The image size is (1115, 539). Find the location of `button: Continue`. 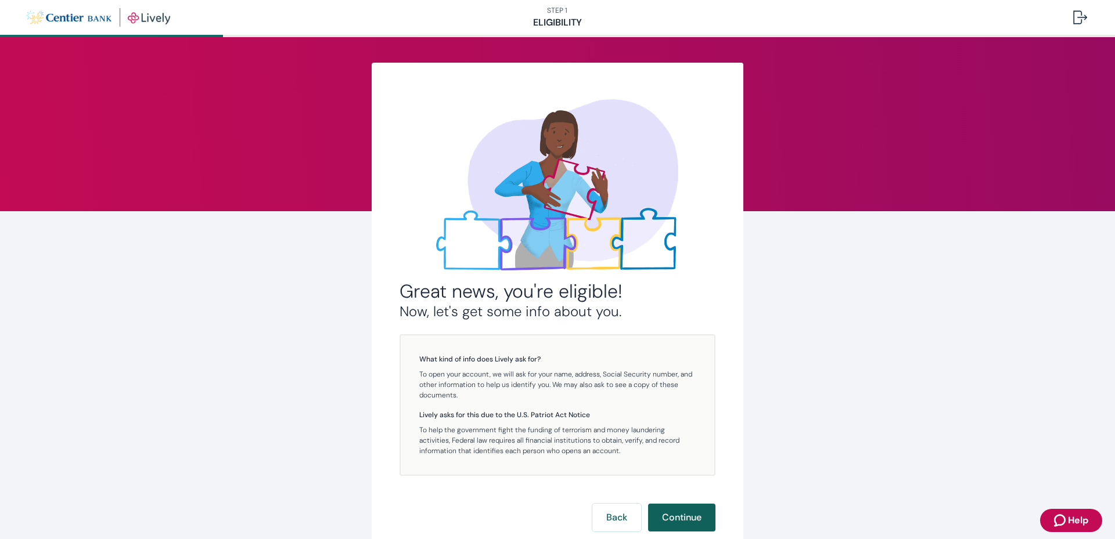

button: Continue is located at coordinates (681, 518).